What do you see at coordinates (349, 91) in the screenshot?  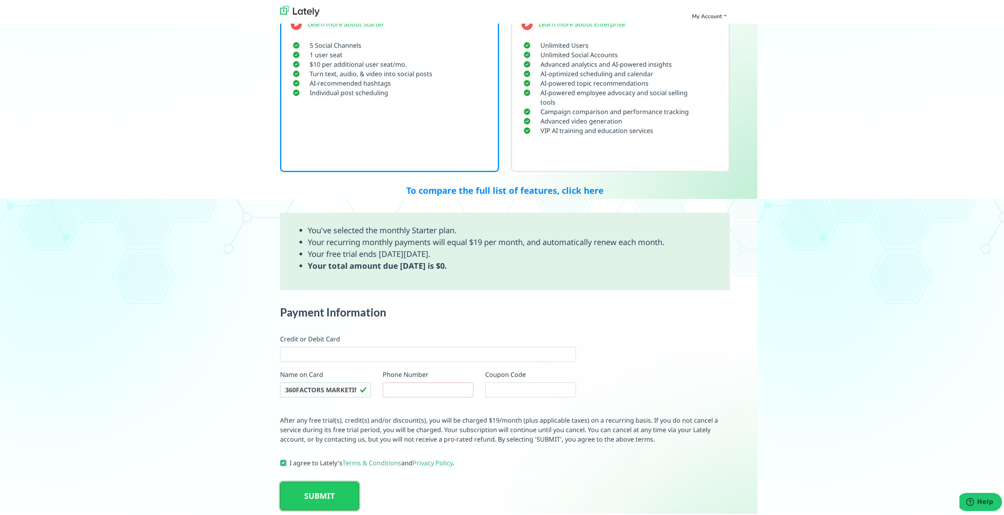 I see `small: Individual post scheduling` at bounding box center [349, 91].